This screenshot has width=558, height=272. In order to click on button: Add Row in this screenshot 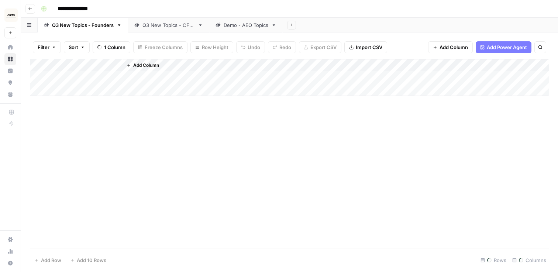, I will do `click(48, 260)`.